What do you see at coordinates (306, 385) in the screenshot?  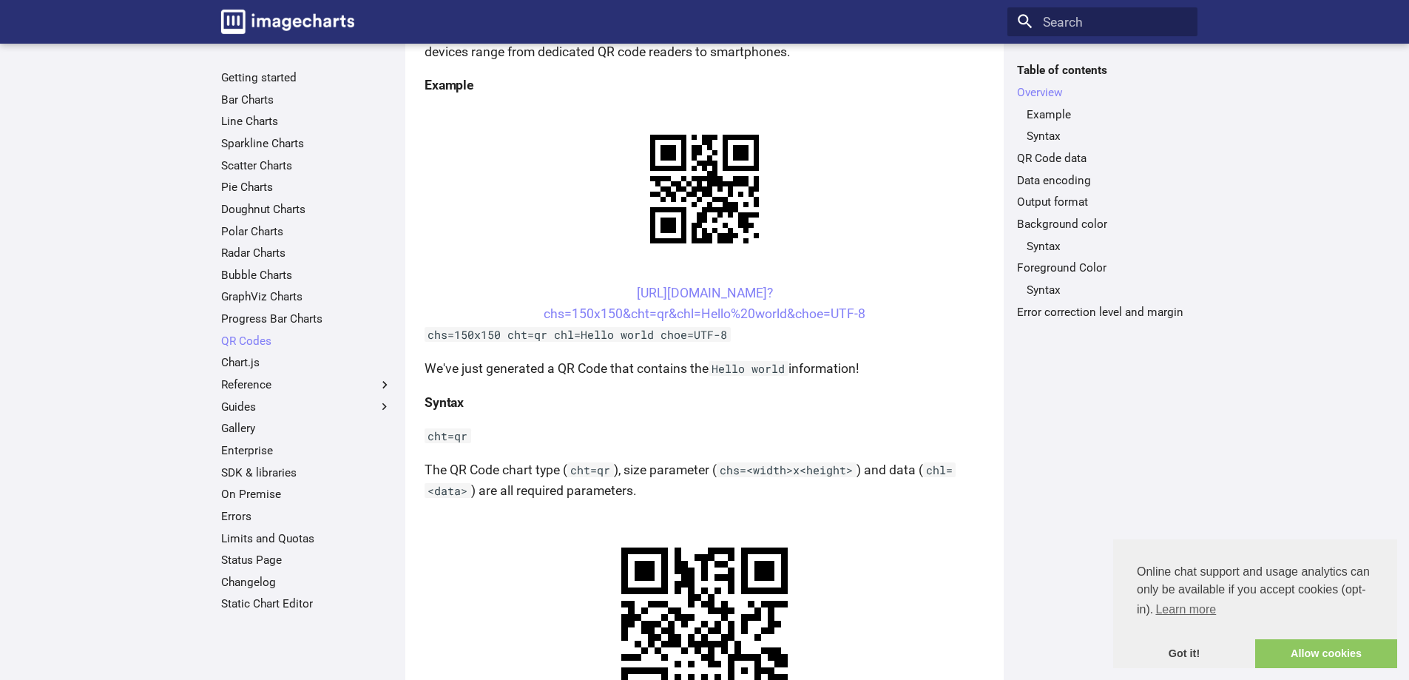 I see `label: Reference` at bounding box center [306, 385].